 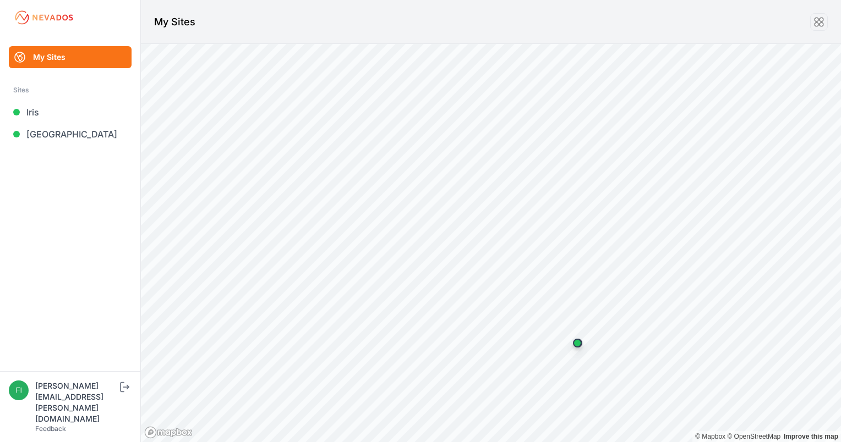 I want to click on a: My Sites, so click(x=70, y=57).